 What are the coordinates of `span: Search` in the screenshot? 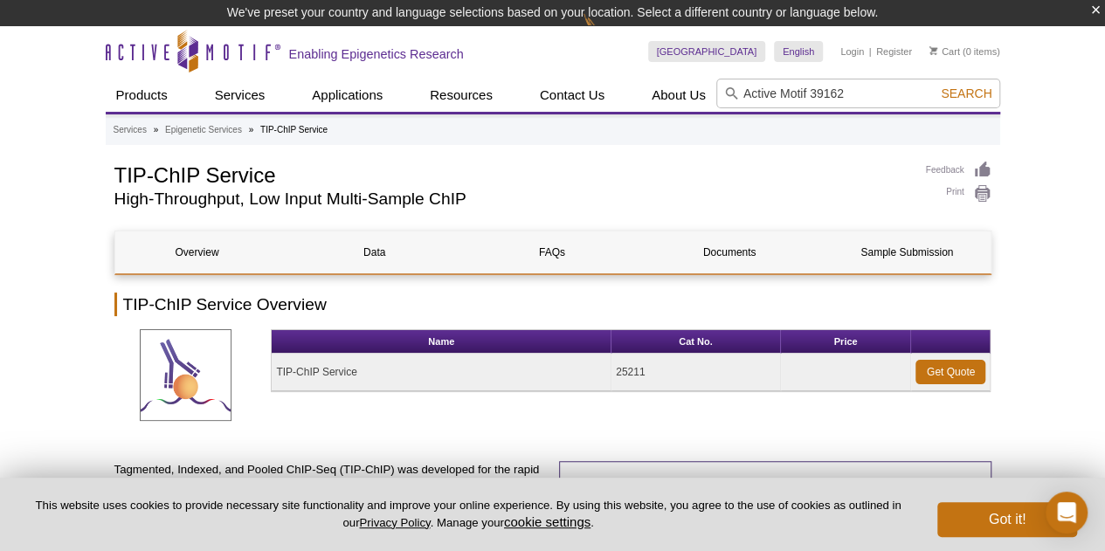 It's located at (967, 94).